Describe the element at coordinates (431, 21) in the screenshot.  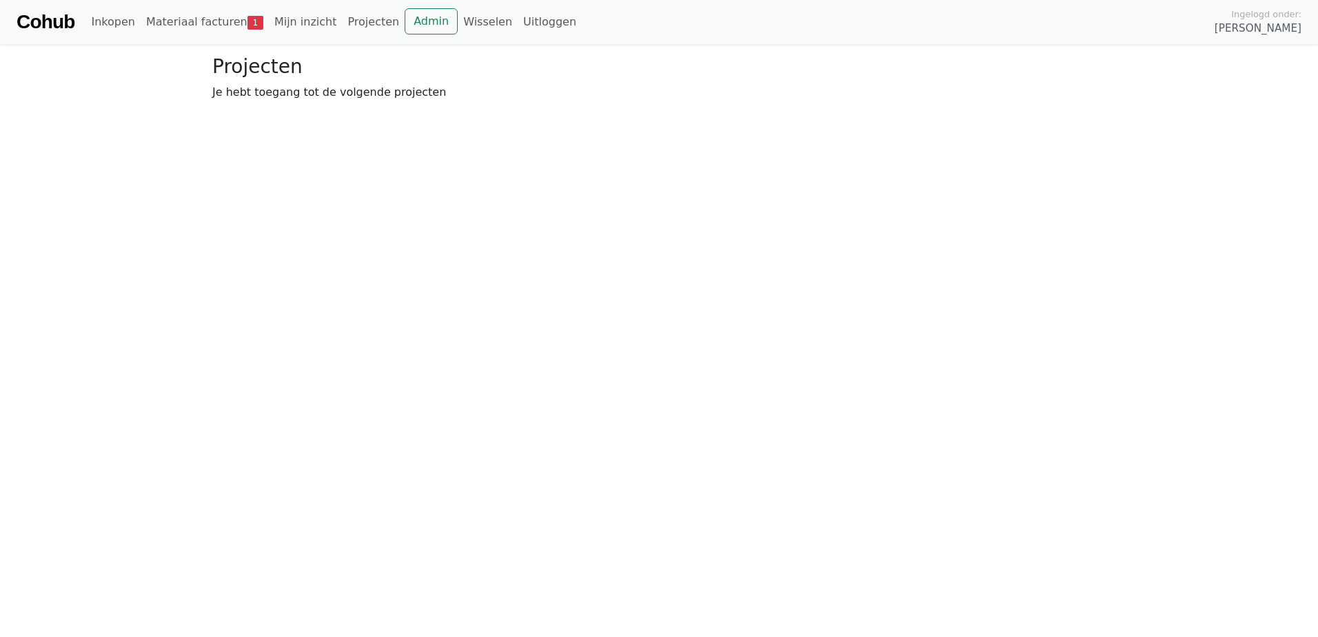
I see `a: Admin` at that location.